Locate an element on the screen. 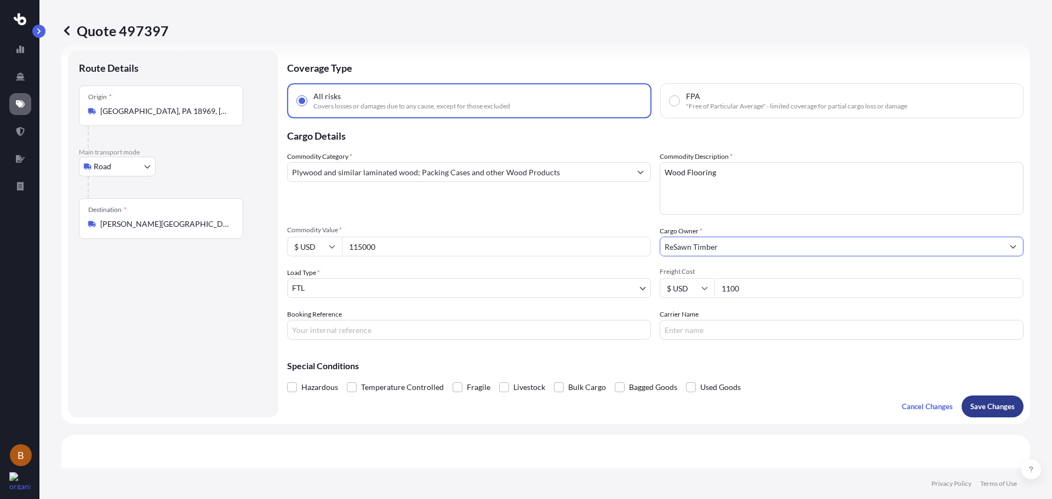  span: Commodity Value is located at coordinates (469, 230).